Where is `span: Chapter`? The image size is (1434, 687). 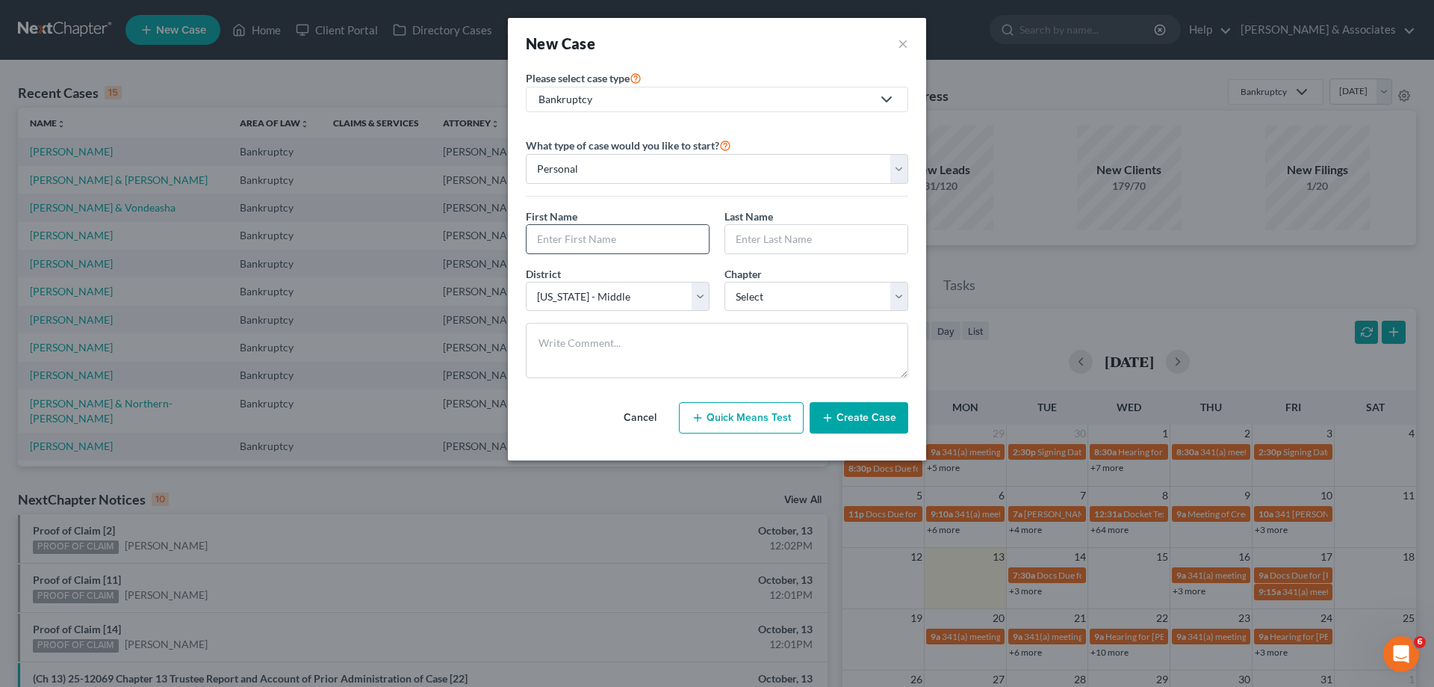
span: Chapter is located at coordinates (743, 273).